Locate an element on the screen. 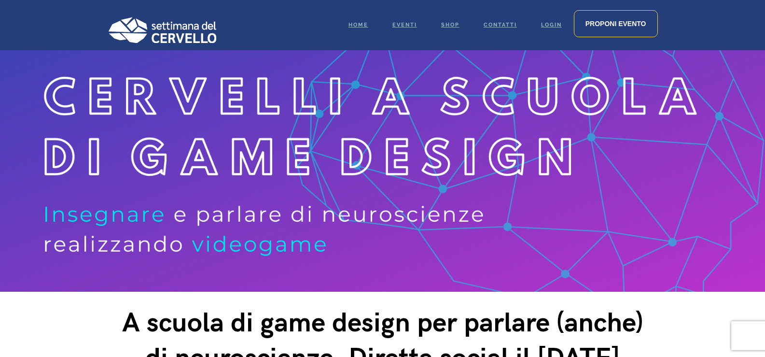  img: Logo is located at coordinates (162, 30).